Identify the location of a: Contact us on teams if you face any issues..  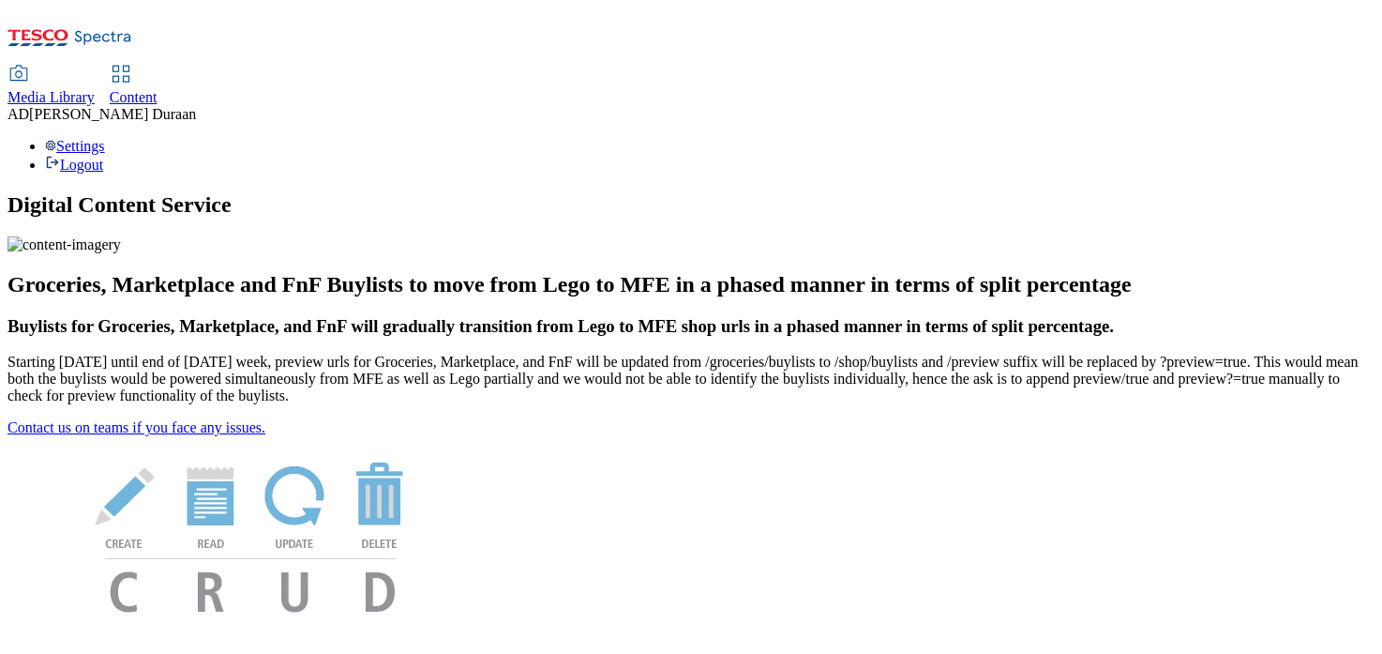
(136, 427).